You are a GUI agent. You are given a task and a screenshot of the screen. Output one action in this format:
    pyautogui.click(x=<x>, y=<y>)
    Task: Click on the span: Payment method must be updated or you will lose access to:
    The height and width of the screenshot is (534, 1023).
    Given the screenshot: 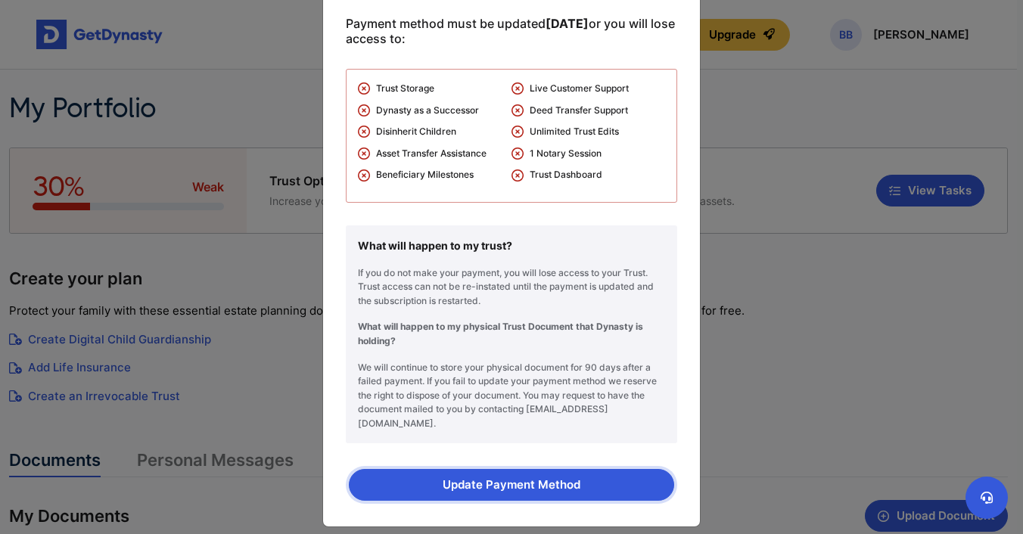 What is the action you would take?
    pyautogui.click(x=512, y=31)
    